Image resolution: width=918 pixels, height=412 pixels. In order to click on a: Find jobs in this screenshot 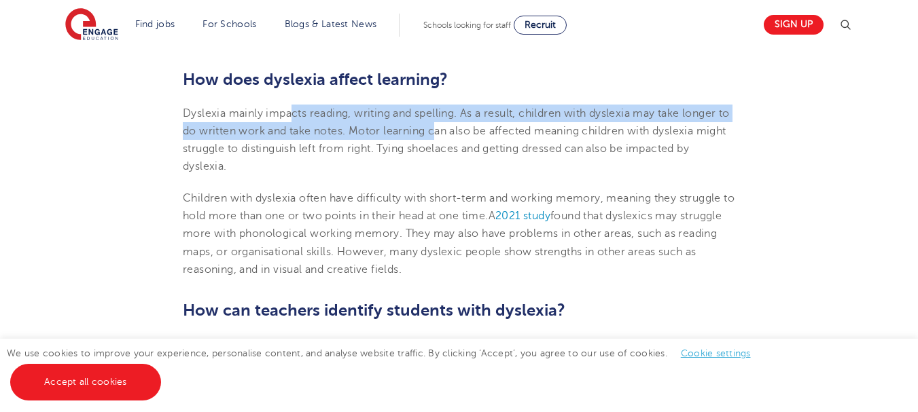, I will do `click(155, 24)`.